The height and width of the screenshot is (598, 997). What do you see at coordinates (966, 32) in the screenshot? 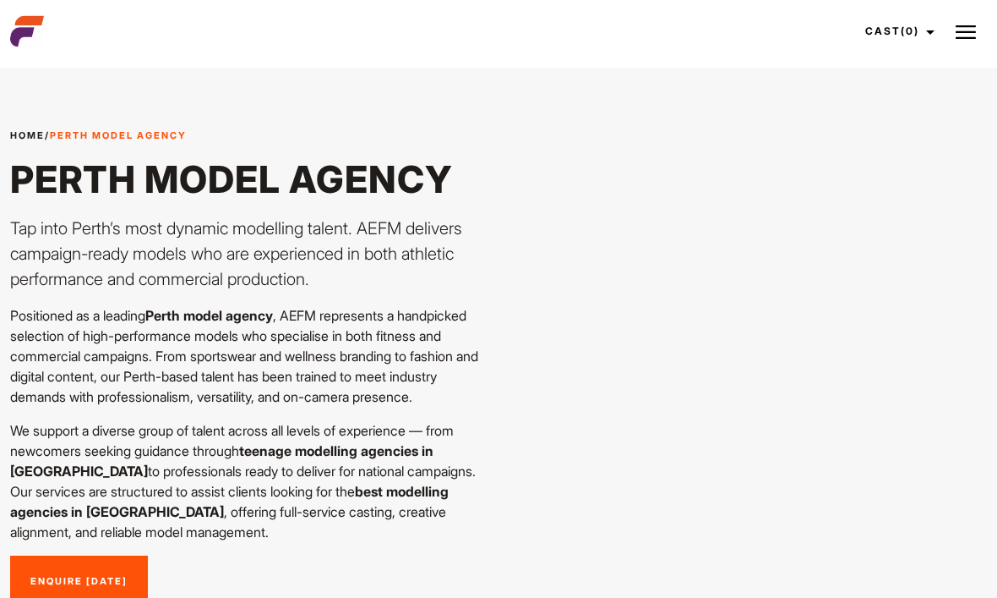
I see `img: Burger icon` at bounding box center [966, 32].